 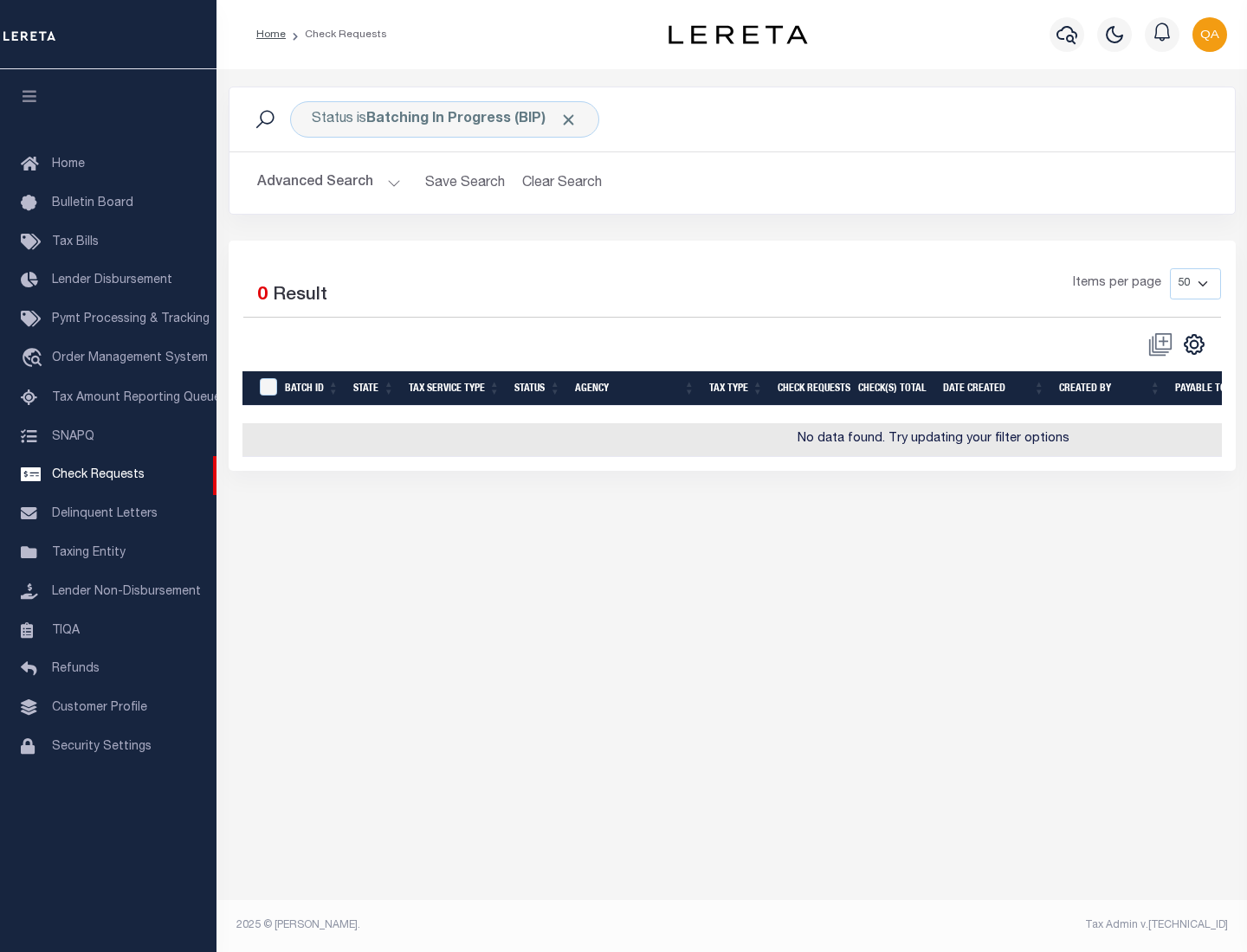 I want to click on th: Status: activate to sort column ascending, so click(x=538, y=389).